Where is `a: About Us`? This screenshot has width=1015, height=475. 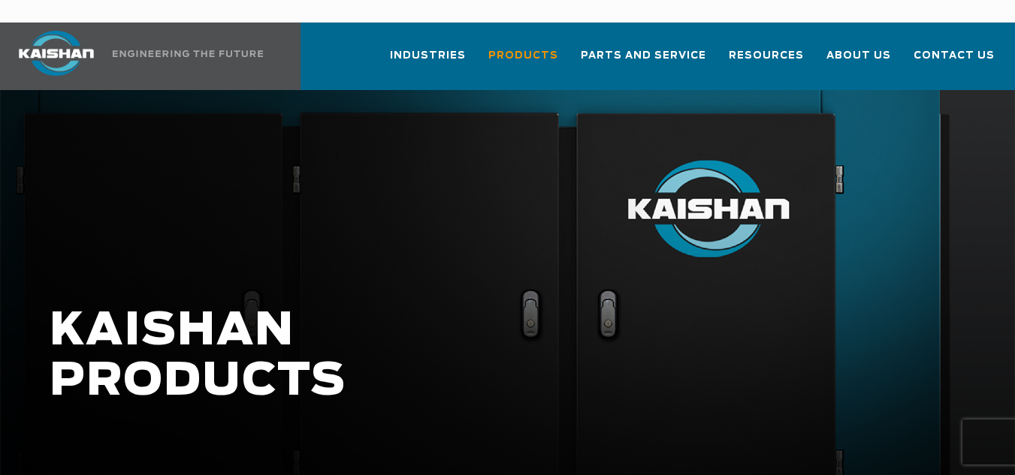
a: About Us is located at coordinates (859, 62).